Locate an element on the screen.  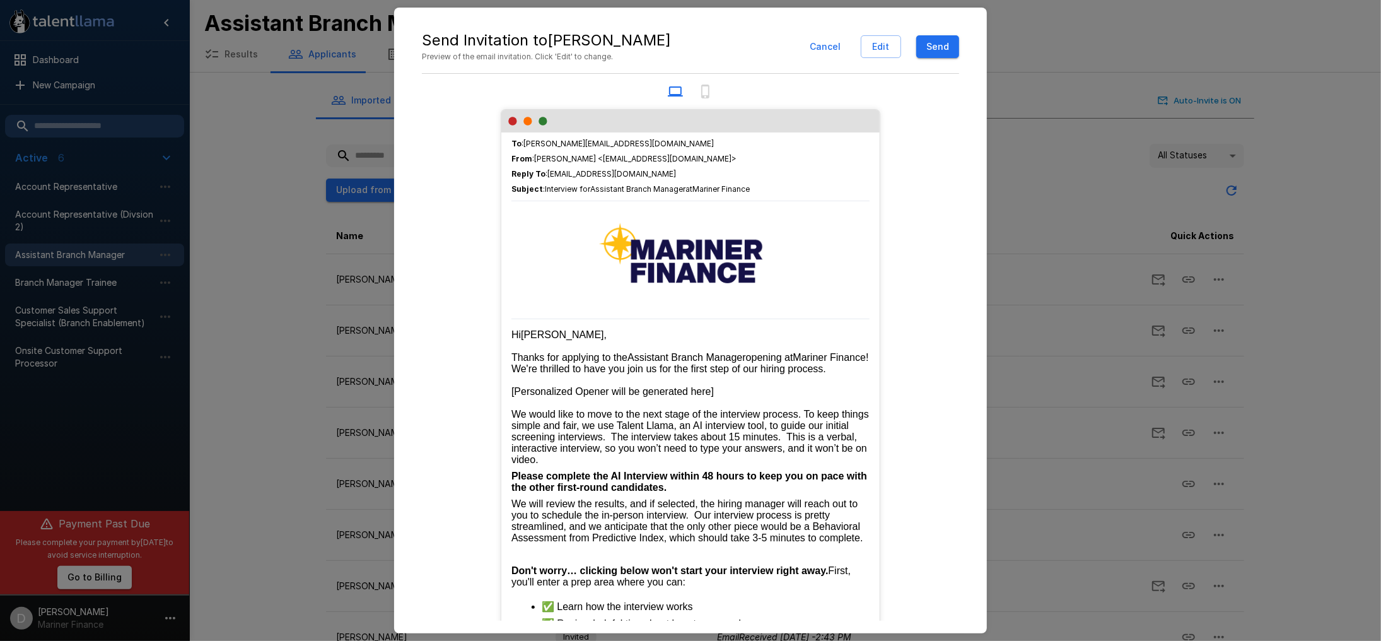
span: ! We're thrilled to have you join us for the first step of our hiring process. is located at coordinates (691, 363).